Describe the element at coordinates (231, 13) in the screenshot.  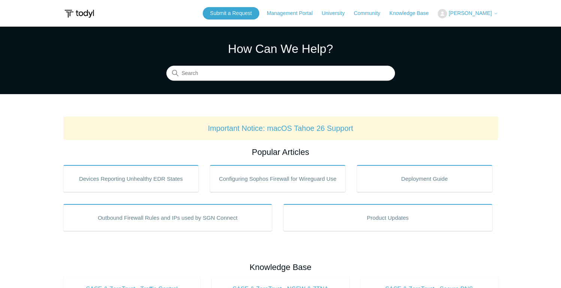
I see `a: Submit a Request` at that location.